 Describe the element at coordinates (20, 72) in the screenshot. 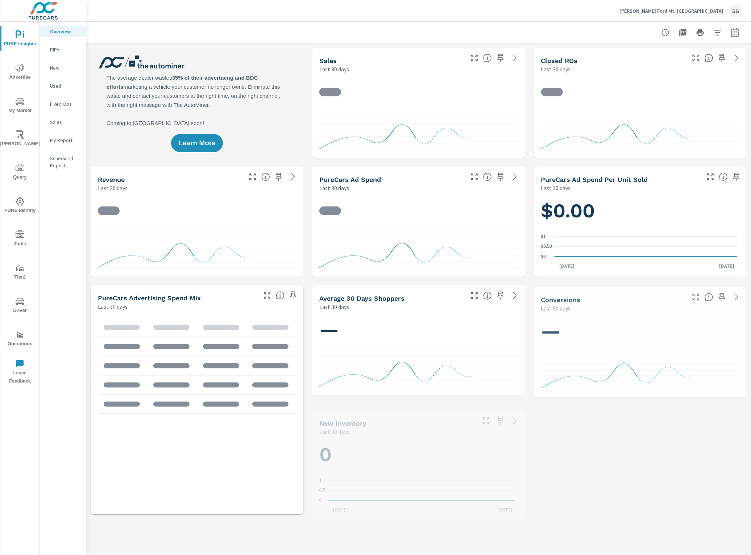

I see `span: Advertise` at that location.